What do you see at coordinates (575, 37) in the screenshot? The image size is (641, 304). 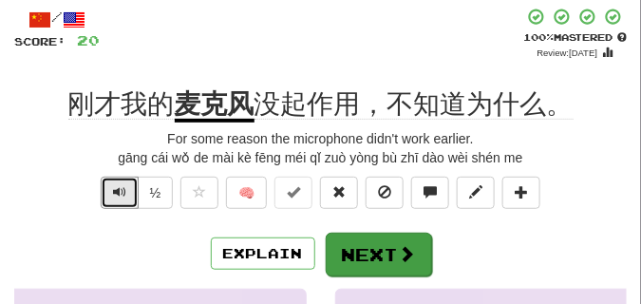 I see `div: Mastered` at bounding box center [575, 37].